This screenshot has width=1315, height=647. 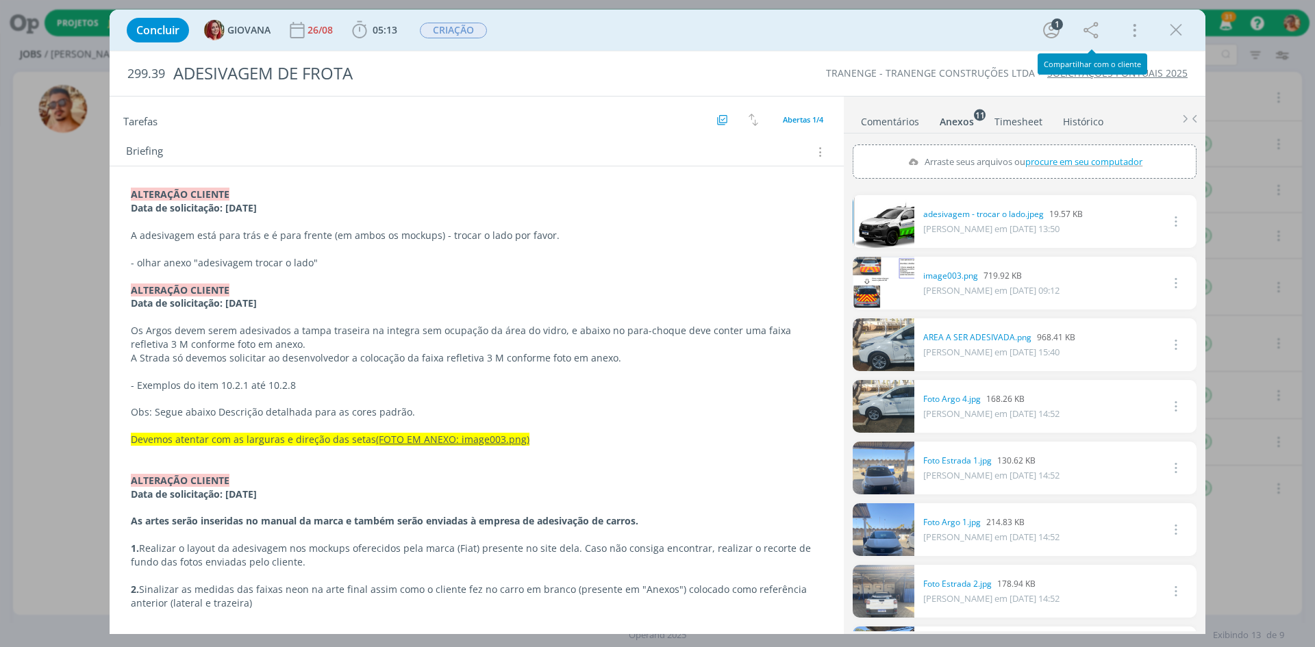 I want to click on a: Foto Estrada 1.jpg, so click(x=957, y=461).